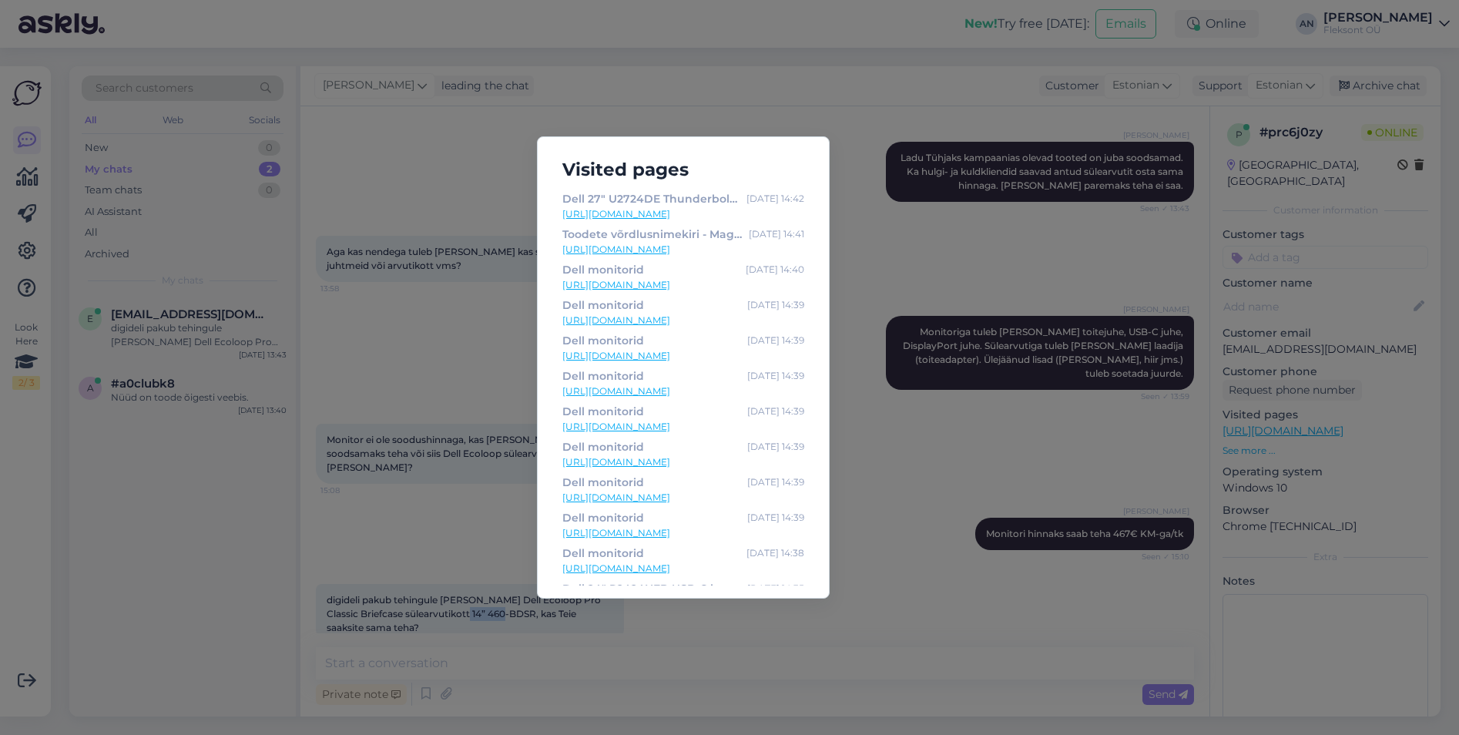 Image resolution: width=1459 pixels, height=735 pixels. Describe the element at coordinates (653, 234) in the screenshot. I see `div: Toodete võrdlusnimekiri - Magento Commerce` at that location.